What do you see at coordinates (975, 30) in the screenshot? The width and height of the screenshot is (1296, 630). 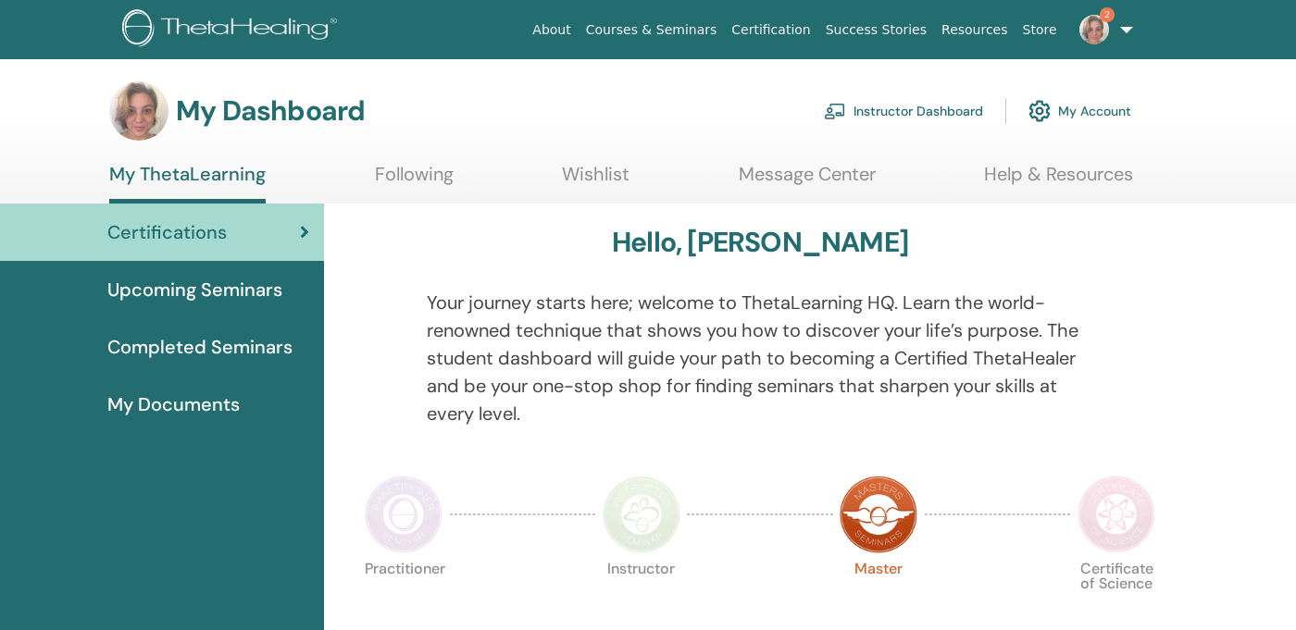 I see `a: Resources` at bounding box center [975, 30].